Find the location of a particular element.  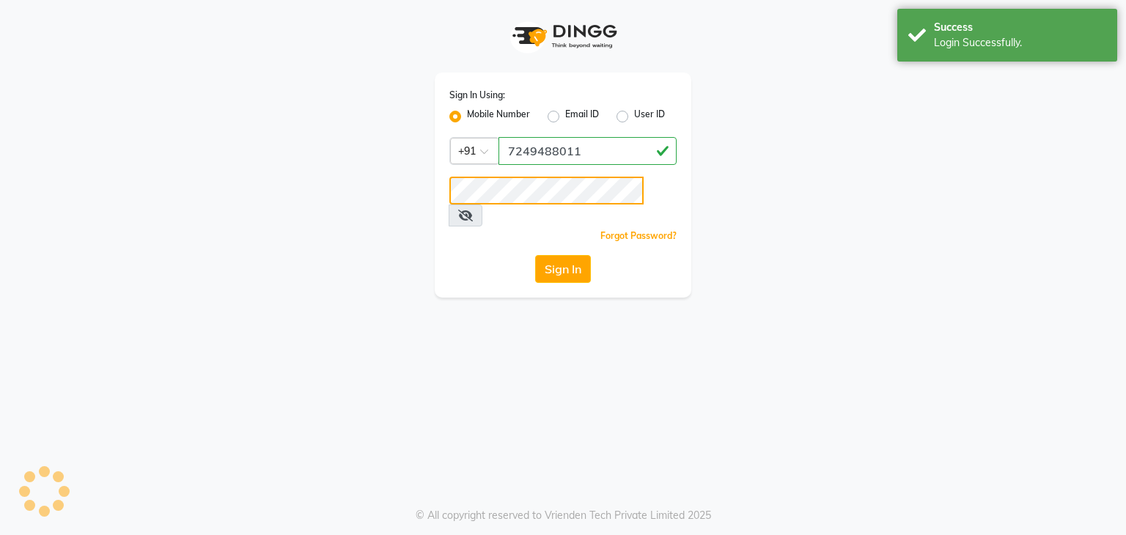

label: User ID is located at coordinates (649, 117).